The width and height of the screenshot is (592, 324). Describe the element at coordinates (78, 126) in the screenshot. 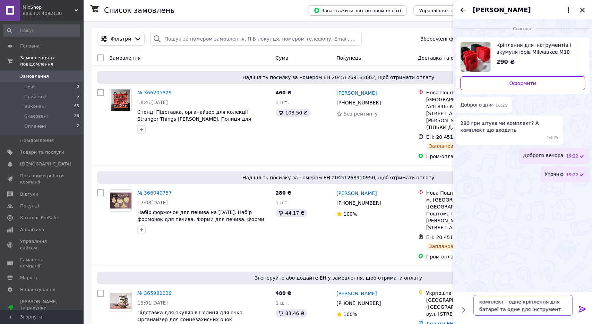

I see `span: 2` at that location.